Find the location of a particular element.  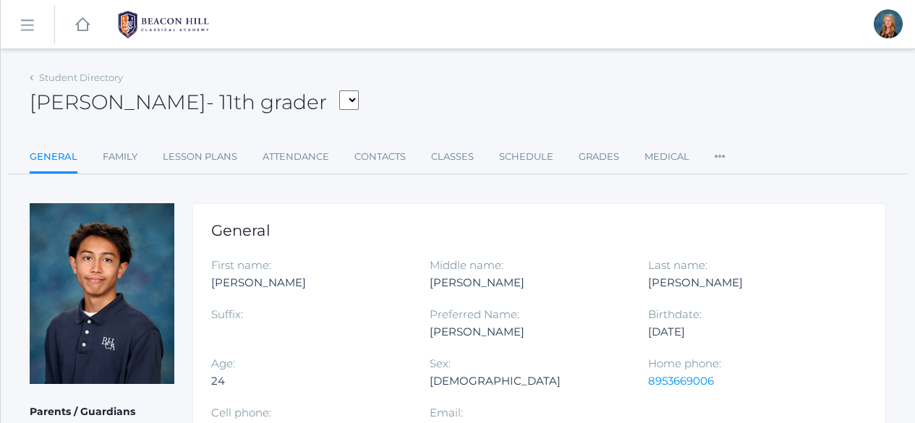

label: Email: is located at coordinates (446, 412).